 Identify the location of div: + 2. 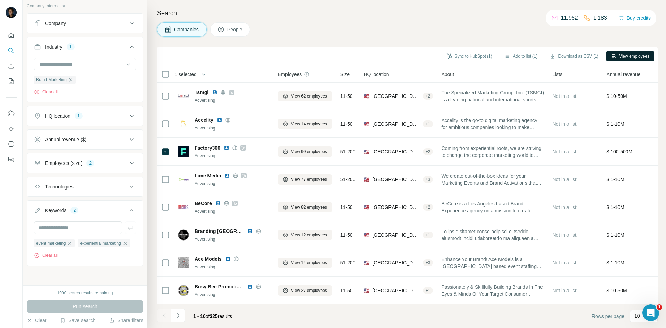
(428, 207).